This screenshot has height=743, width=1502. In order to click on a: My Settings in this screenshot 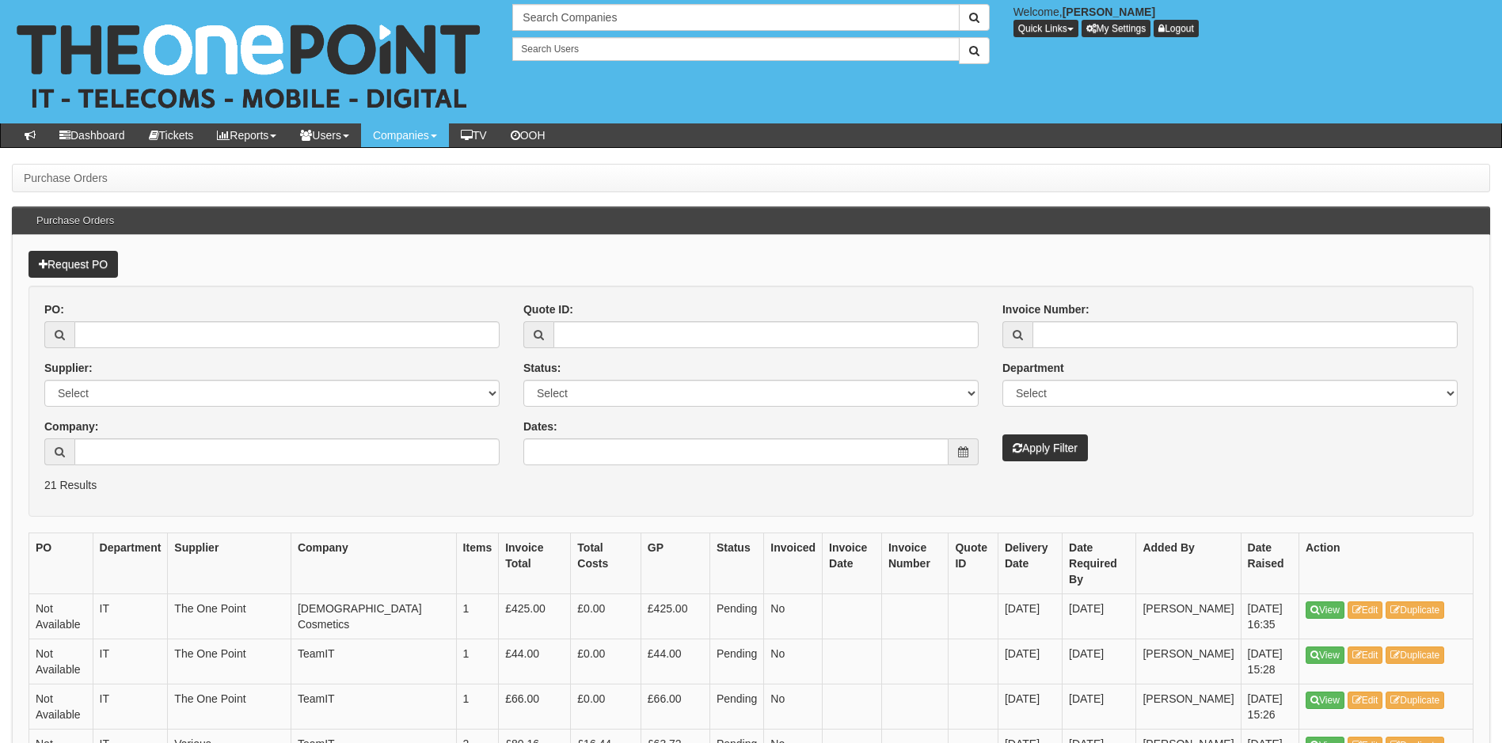, I will do `click(1116, 29)`.